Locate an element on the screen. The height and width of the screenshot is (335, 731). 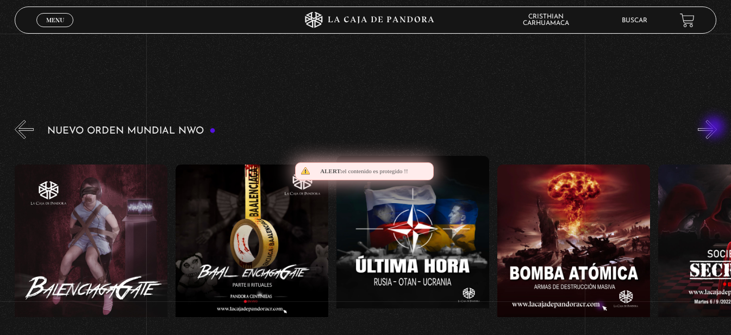
button: Previous is located at coordinates (24, 129).